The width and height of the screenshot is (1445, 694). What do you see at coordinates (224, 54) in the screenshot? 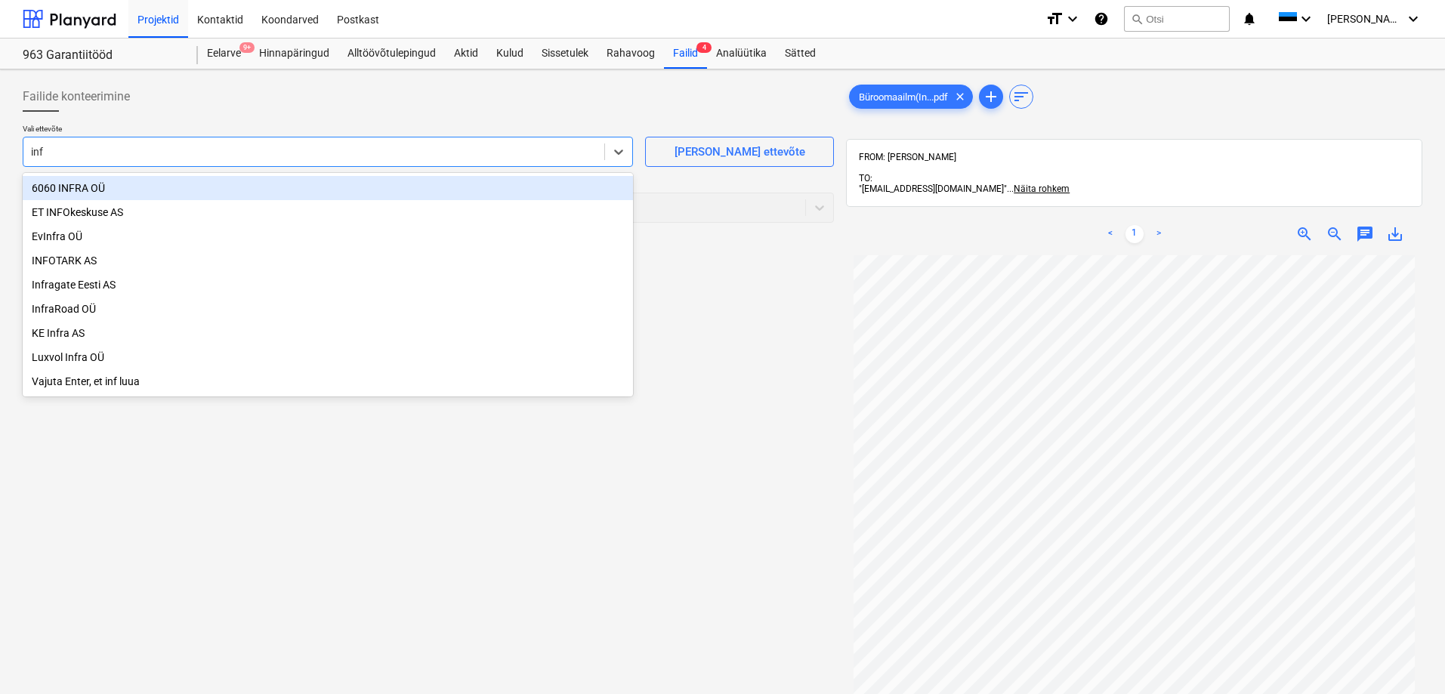
I see `a: Eelarve9+` at bounding box center [224, 54].